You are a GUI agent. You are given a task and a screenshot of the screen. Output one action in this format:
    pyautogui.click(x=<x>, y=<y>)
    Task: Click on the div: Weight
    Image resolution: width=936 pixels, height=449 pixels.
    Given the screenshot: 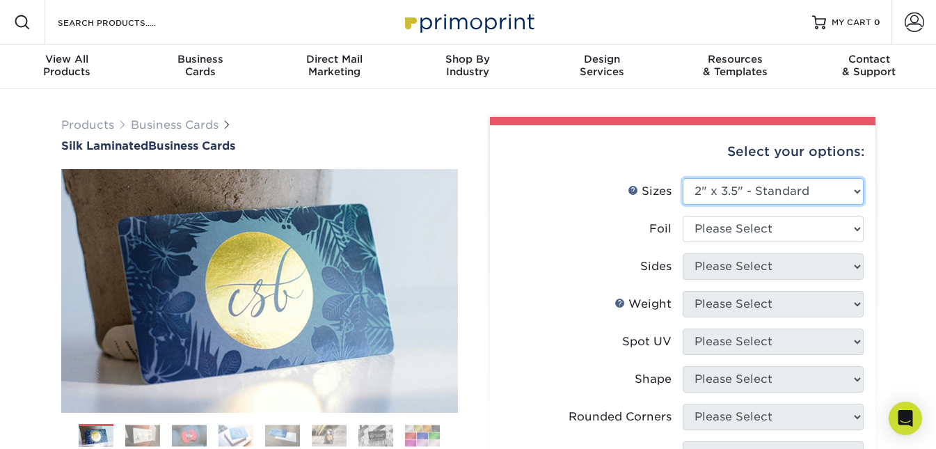 What is the action you would take?
    pyautogui.click(x=643, y=304)
    